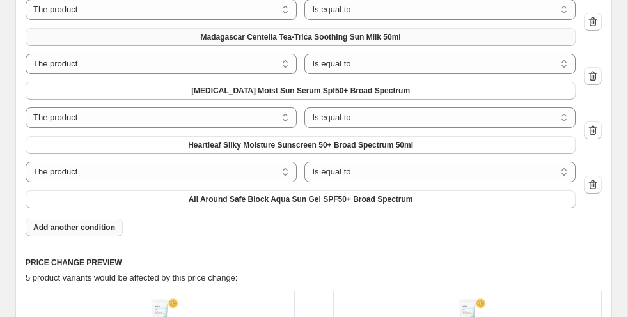 The image size is (628, 317). What do you see at coordinates (313, 263) in the screenshot?
I see `h6: PRICE CHANGE PREVIEW` at bounding box center [313, 263].